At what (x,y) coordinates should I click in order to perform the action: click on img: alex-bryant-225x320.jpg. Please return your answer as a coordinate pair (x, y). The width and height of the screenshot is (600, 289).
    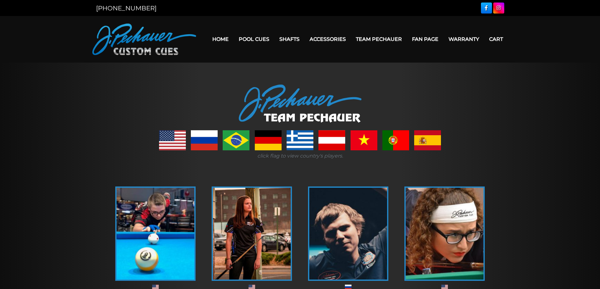
    Looking at the image, I should click on (155, 234).